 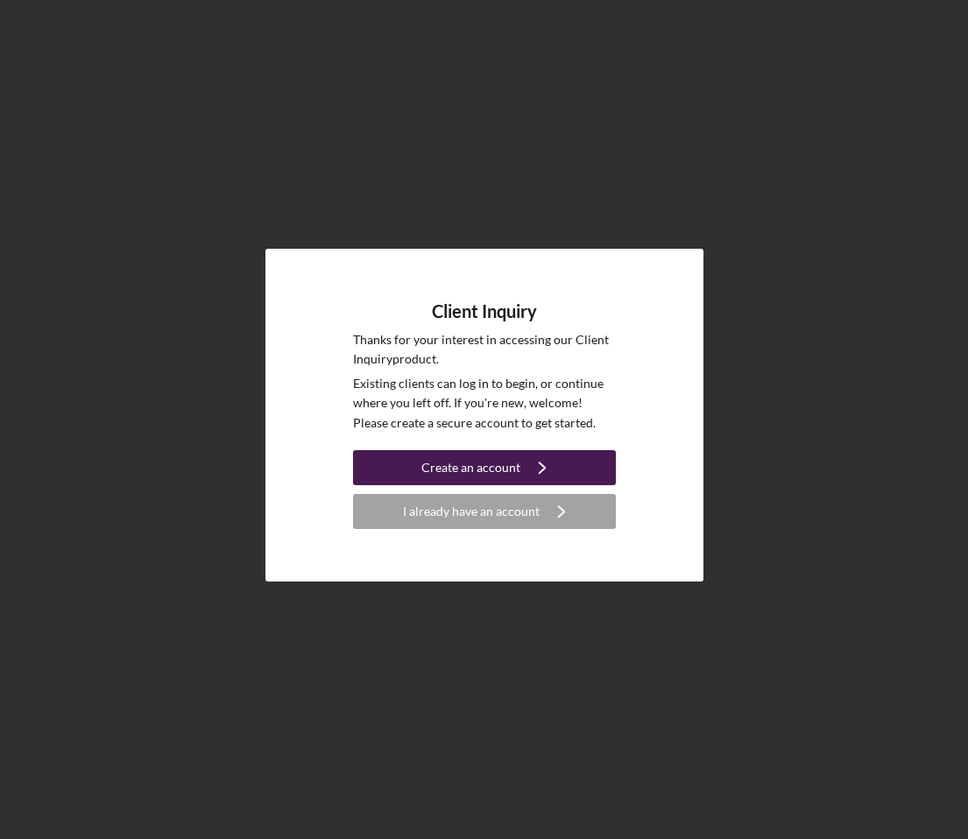 What do you see at coordinates (471, 468) in the screenshot?
I see `div: Create an account` at bounding box center [471, 468].